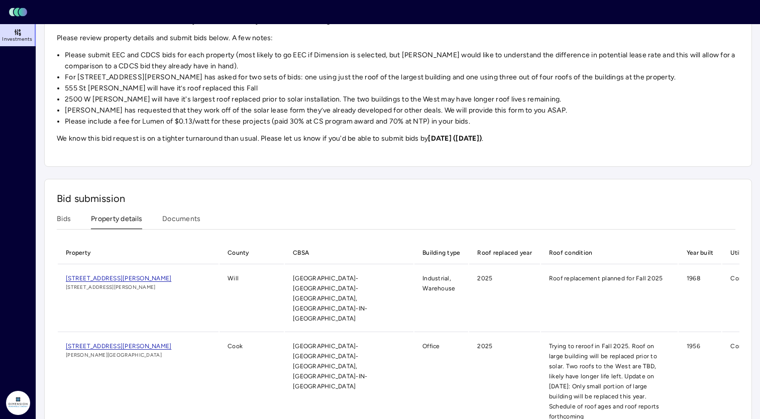 The image size is (760, 419). What do you see at coordinates (402, 61) in the screenshot?
I see `li: Please submit EEC and CDCS bids for each property (most likely to go EEC if Dimension is selected...` at bounding box center [402, 61].